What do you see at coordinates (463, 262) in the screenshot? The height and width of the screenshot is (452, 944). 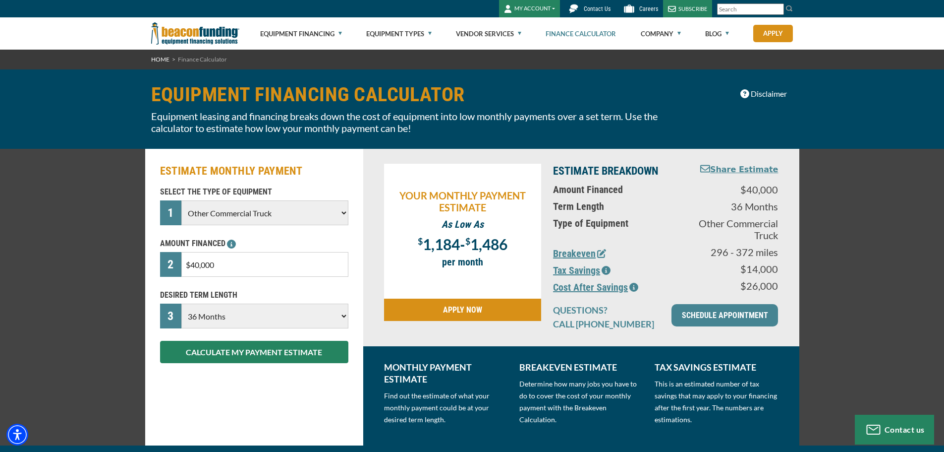 I see `p: per month` at bounding box center [463, 262].